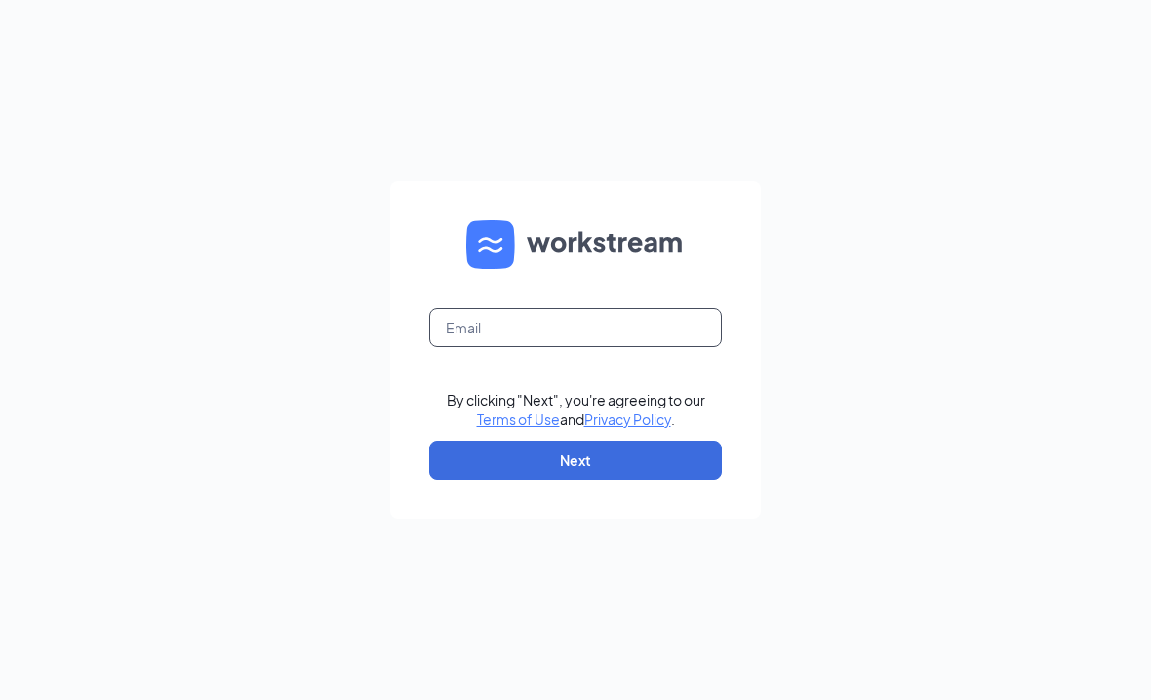 This screenshot has width=1151, height=700. Describe the element at coordinates (575, 245) in the screenshot. I see `img: WS logo and Workstream text` at that location.